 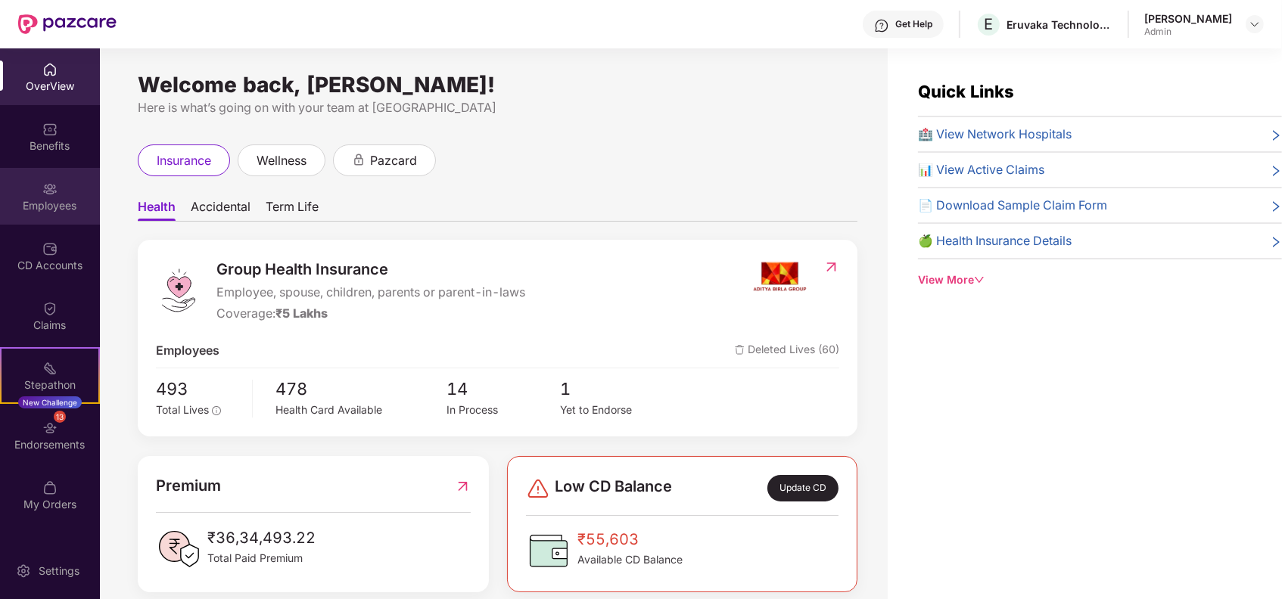 What do you see at coordinates (965, 92) in the screenshot?
I see `span: Quick Links` at bounding box center [965, 92].